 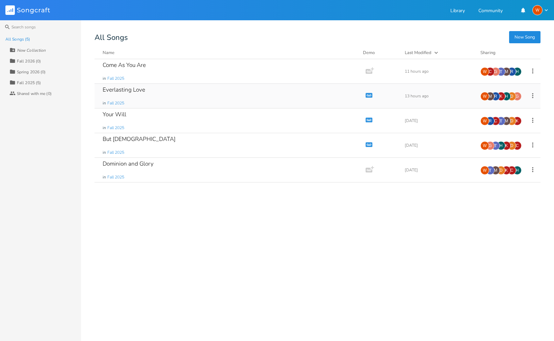 What do you see at coordinates (491, 11) in the screenshot?
I see `a: Community` at bounding box center [491, 11].